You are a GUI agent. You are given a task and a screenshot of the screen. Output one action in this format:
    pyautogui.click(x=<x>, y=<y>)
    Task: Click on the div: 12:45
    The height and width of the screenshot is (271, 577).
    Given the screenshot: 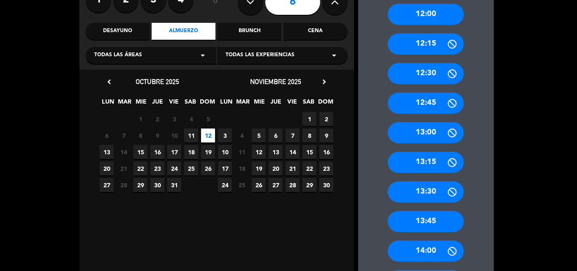 What is the action you would take?
    pyautogui.click(x=425, y=103)
    